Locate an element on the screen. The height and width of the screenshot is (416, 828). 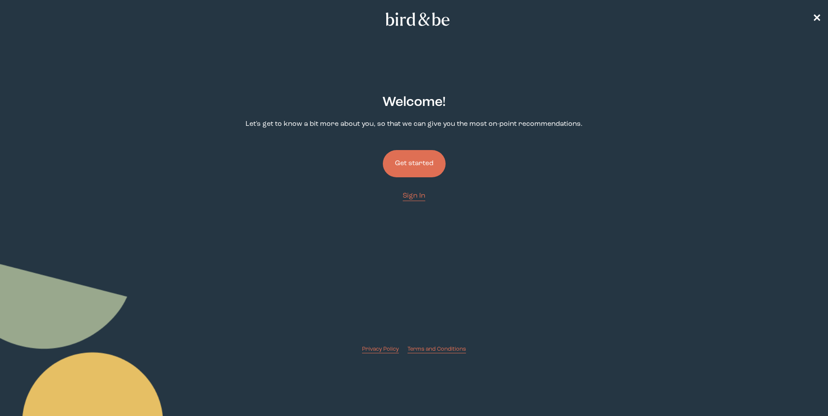
a: Get started is located at coordinates (414, 164).